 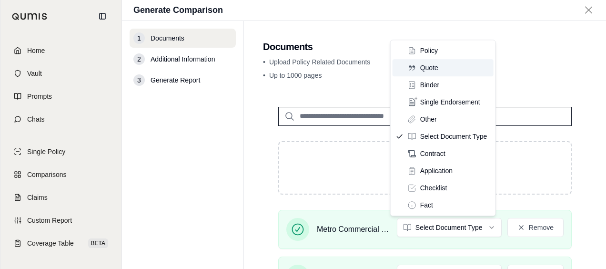 What do you see at coordinates (434, 188) in the screenshot?
I see `span: Checklist` at bounding box center [434, 188].